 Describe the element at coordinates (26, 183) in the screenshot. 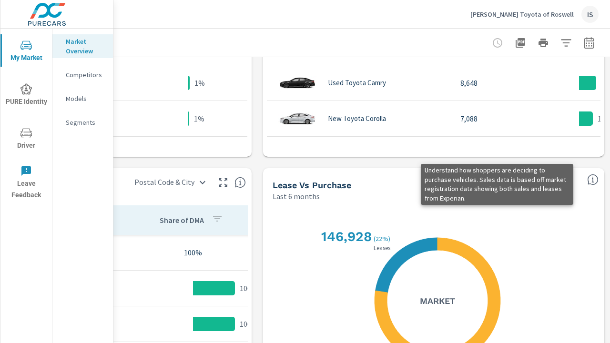

I see `span: Leave Feedback` at that location.